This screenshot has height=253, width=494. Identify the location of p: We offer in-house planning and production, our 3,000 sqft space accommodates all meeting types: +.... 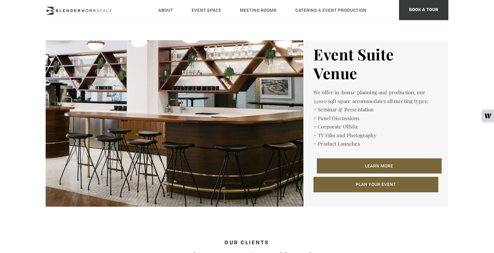
(376, 118).